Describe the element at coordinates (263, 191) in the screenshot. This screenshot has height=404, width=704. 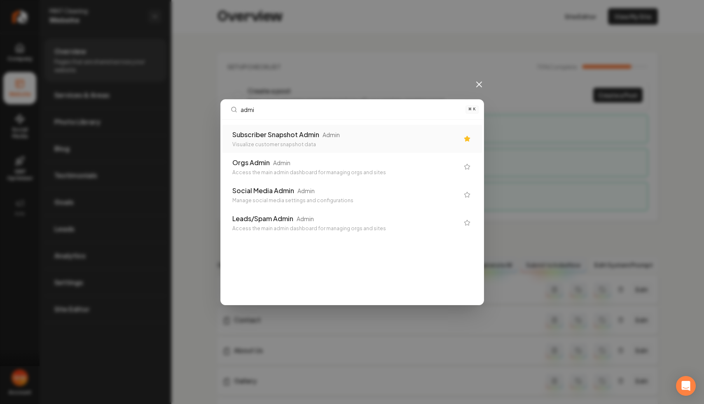
I see `div: Social Media Admin` at that location.